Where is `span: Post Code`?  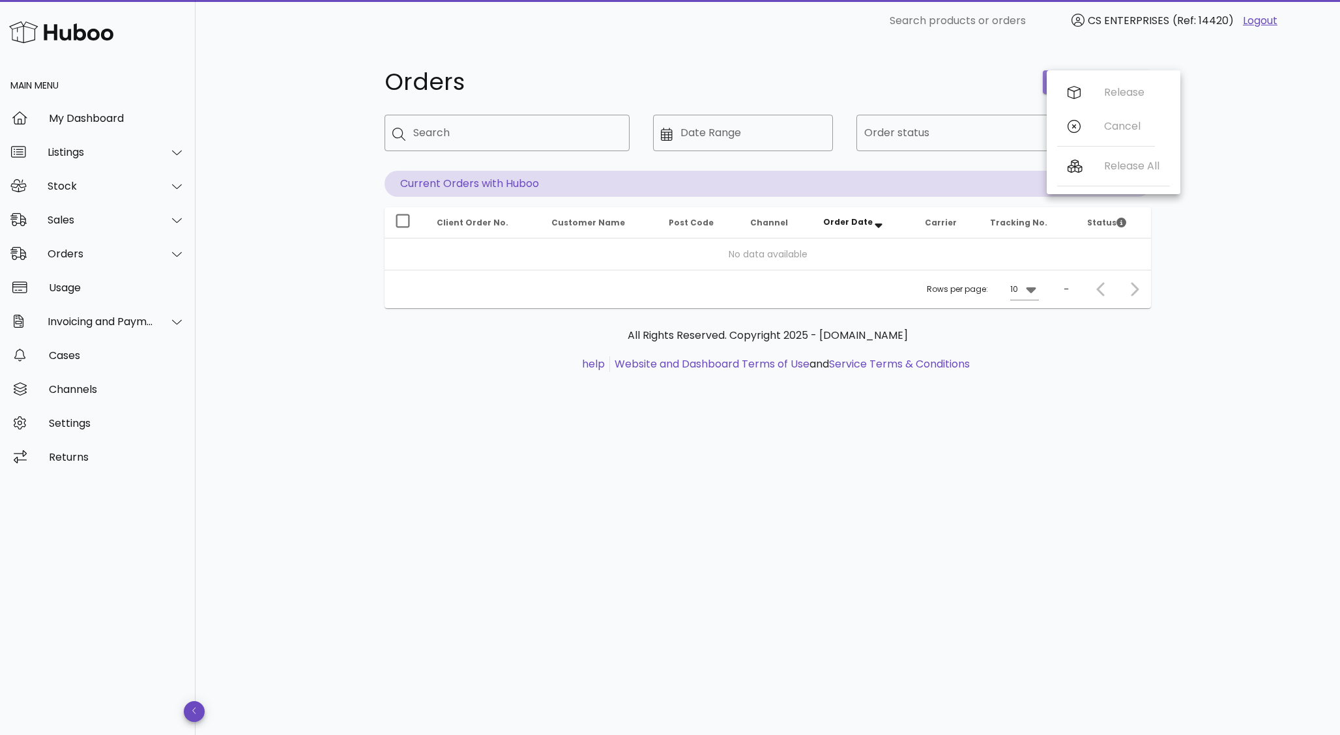
span: Post Code is located at coordinates (691, 222).